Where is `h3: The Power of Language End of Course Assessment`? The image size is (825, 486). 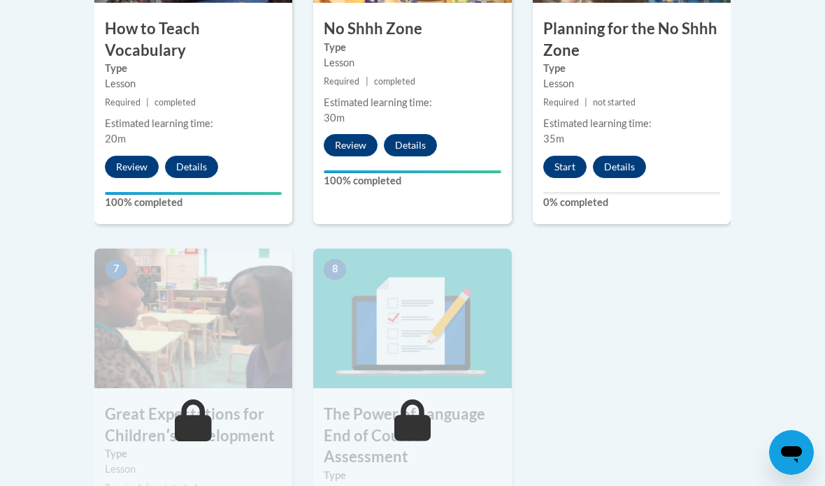 h3: The Power of Language End of Course Assessment is located at coordinates (412, 436).